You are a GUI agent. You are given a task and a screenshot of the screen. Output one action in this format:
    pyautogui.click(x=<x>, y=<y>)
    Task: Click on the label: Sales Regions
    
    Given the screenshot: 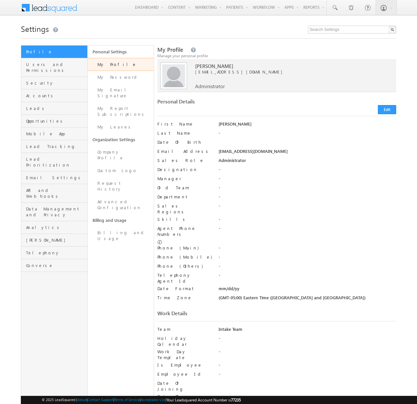 What is the action you would take?
    pyautogui.click(x=185, y=209)
    